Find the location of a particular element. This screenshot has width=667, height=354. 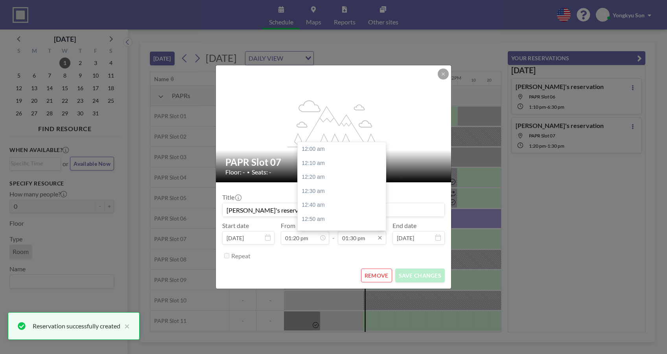

div: Reservation successfully created is located at coordinates (76, 326).